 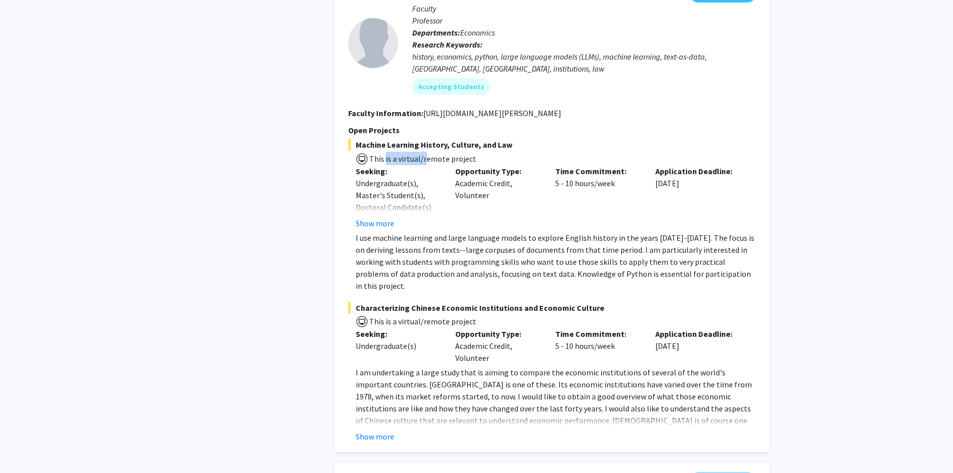 What do you see at coordinates (584, 63) in the screenshot?
I see `div: history, economics, python, large language models (LLMs), machine learning, text-as-data, [GEOGRA...` at bounding box center [584, 63].